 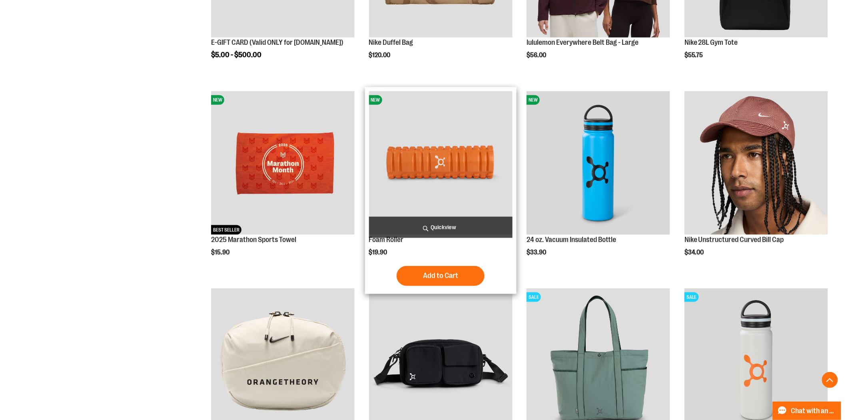 I want to click on span: $55.75, so click(x=694, y=55).